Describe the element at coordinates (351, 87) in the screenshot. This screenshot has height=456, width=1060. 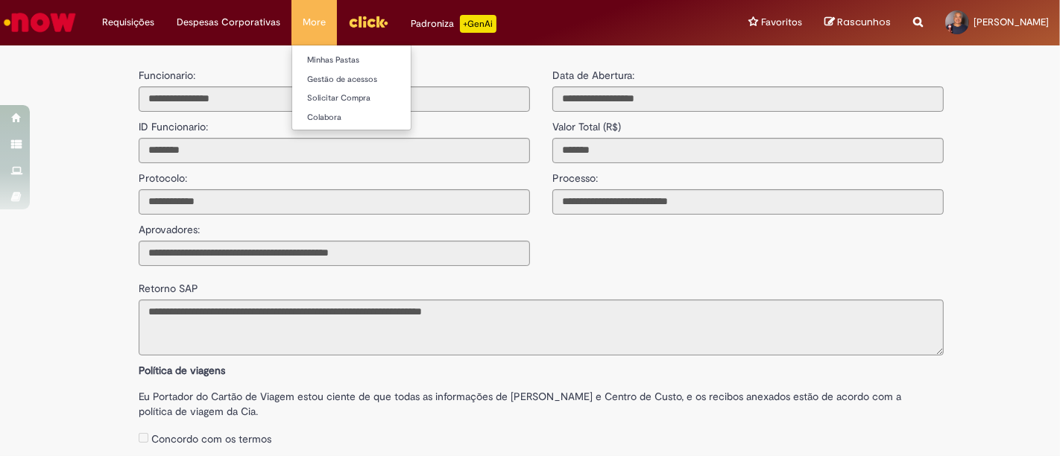
I see `ul: More` at that location.